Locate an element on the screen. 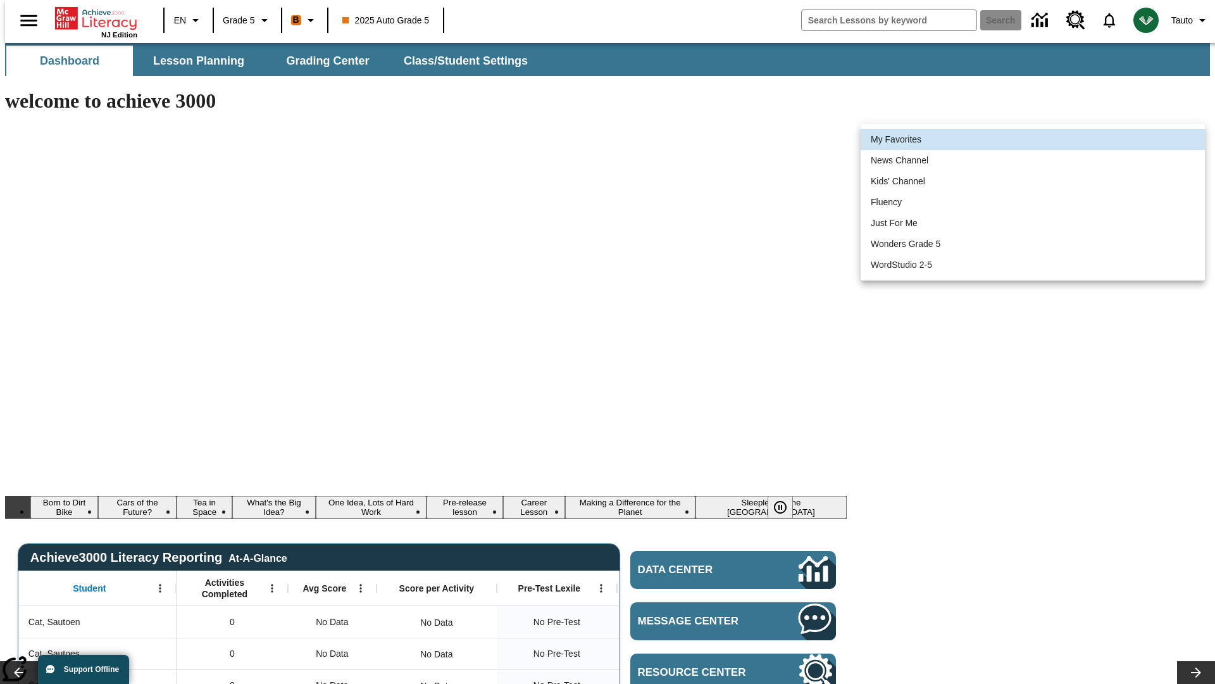 Image resolution: width=1215 pixels, height=684 pixels. li: WordStudio 2-5 is located at coordinates (1033, 265).